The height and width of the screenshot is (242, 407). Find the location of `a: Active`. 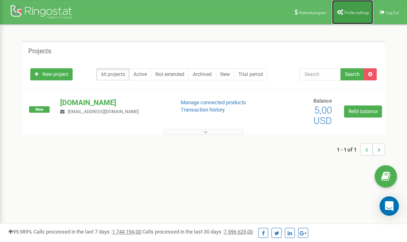

a: Active is located at coordinates (140, 74).